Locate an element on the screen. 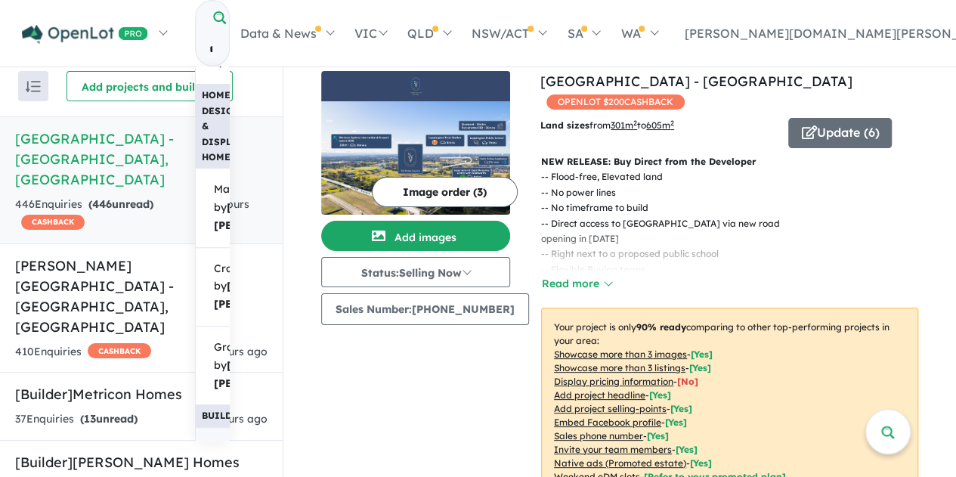  button: Image order (3) is located at coordinates (444, 192).